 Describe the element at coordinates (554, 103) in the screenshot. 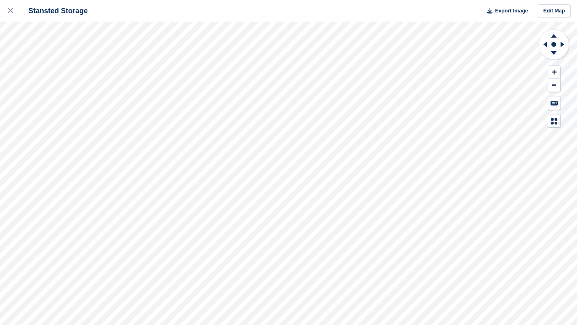

I see `button: Keyboard Shortcuts` at that location.